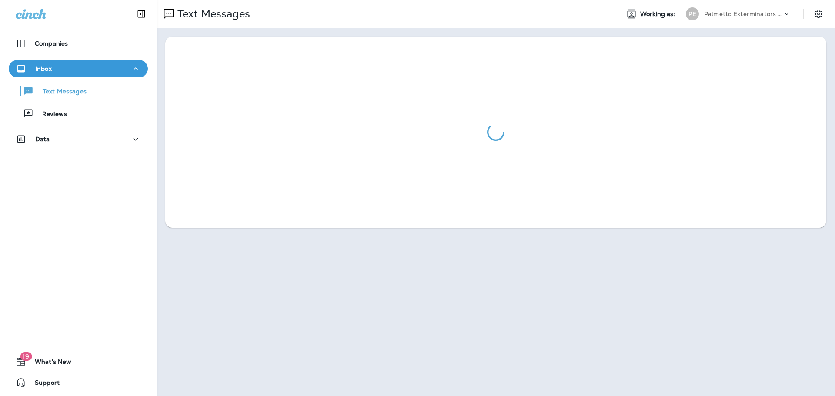 The width and height of the screenshot is (835, 396). Describe the element at coordinates (78, 139) in the screenshot. I see `button: Data` at that location.